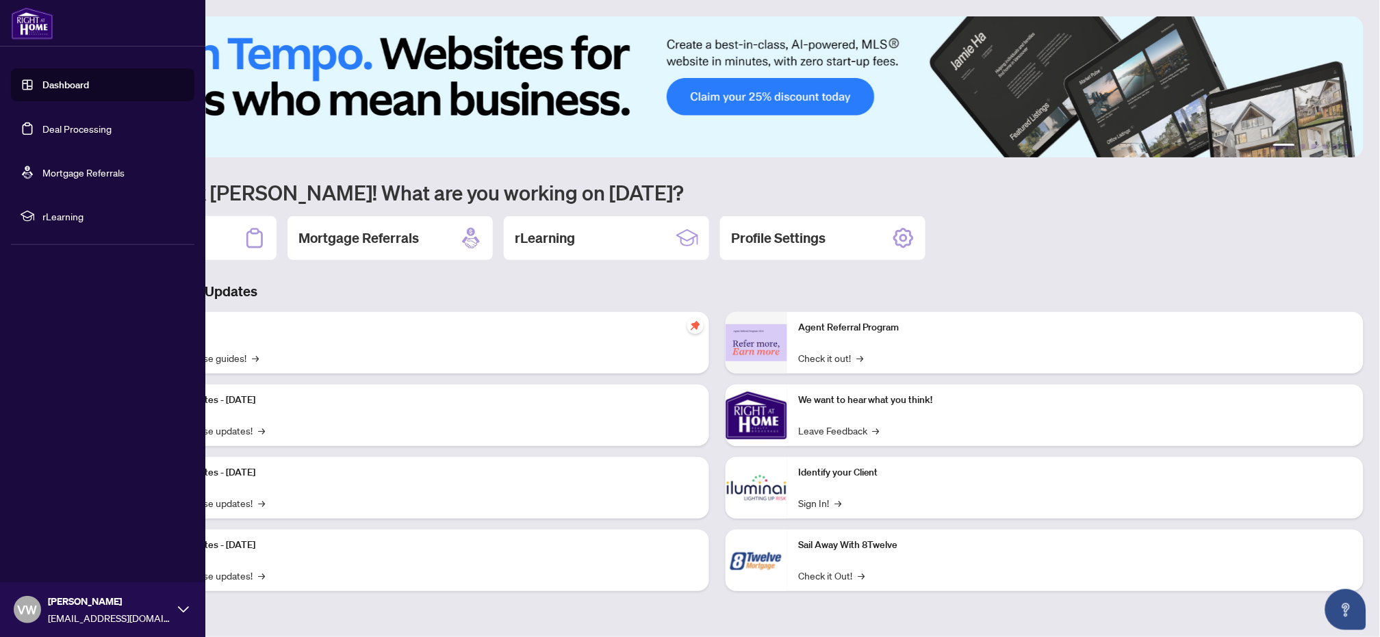  What do you see at coordinates (114, 216) in the screenshot?
I see `span: rLearning` at bounding box center [114, 216].